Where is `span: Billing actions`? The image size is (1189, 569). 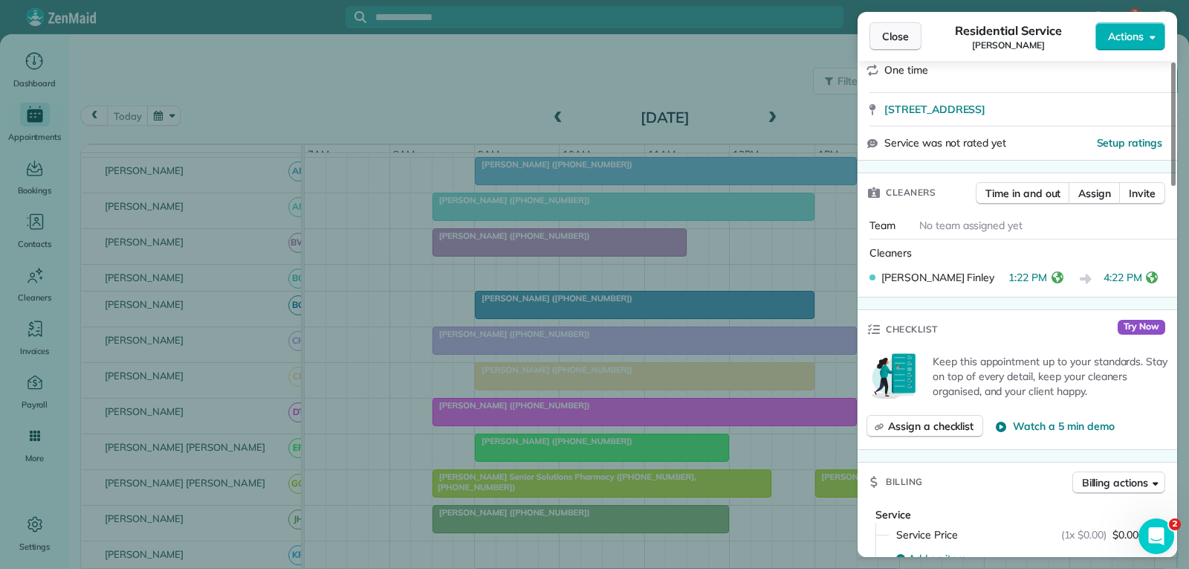
span: Billing actions is located at coordinates (1115, 482).